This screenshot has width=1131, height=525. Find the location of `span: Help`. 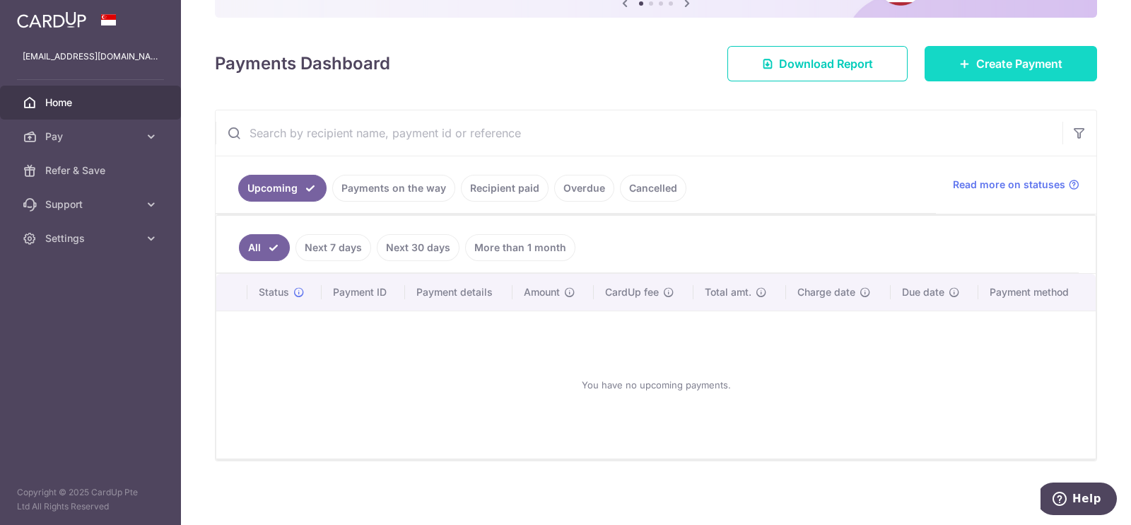

span: Help is located at coordinates (46, 16).